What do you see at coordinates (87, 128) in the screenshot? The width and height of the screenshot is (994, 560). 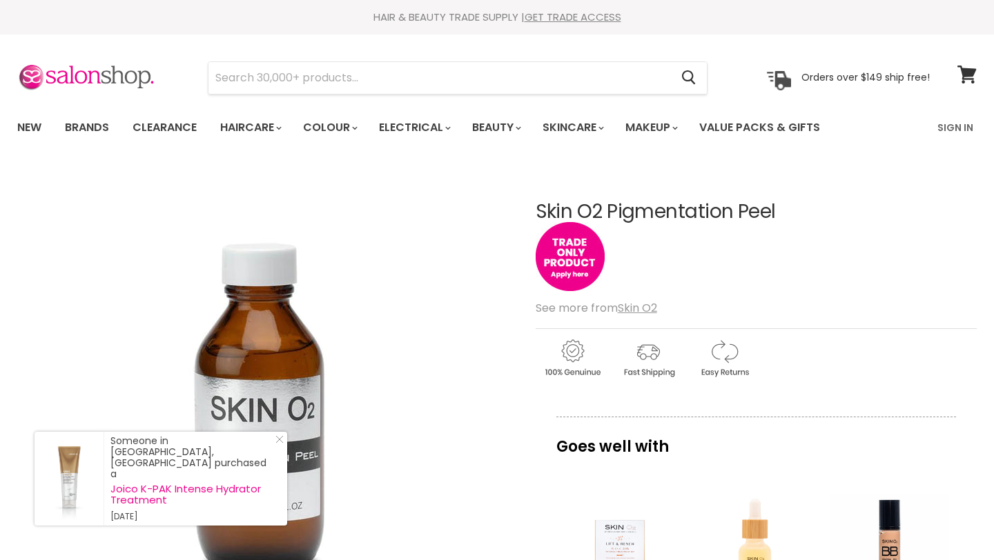 I see `a: Brands` at bounding box center [87, 128].